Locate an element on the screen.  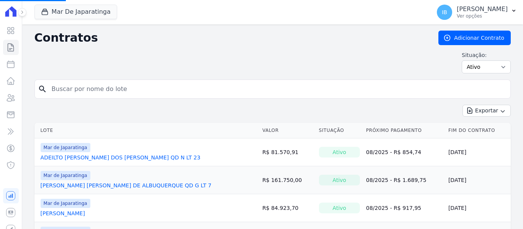
input: Buscar por nome do lote is located at coordinates (277, 89).